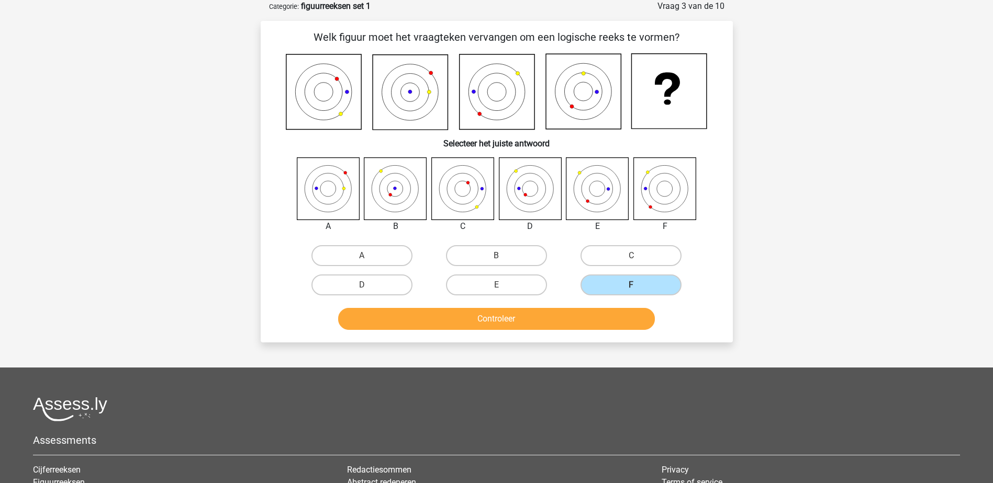 The image size is (993, 483). I want to click on label: A, so click(362, 256).